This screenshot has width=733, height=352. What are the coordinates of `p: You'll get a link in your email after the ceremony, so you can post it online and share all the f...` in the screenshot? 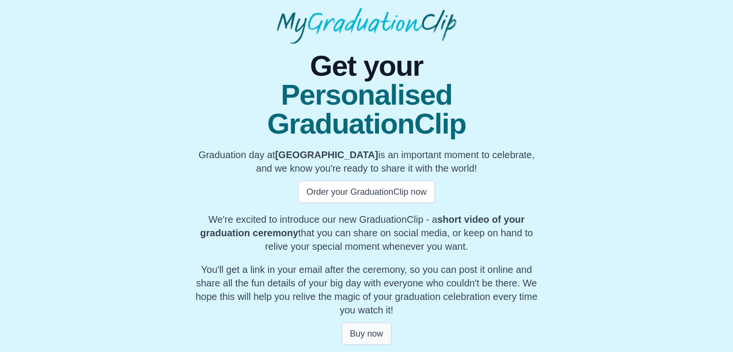 It's located at (366, 290).